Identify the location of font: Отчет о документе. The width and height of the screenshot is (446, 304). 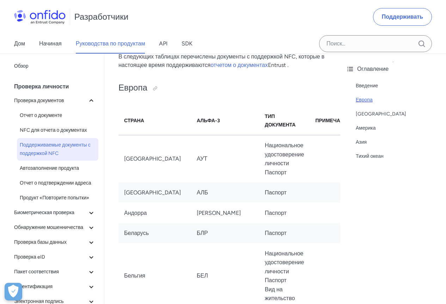
(41, 115).